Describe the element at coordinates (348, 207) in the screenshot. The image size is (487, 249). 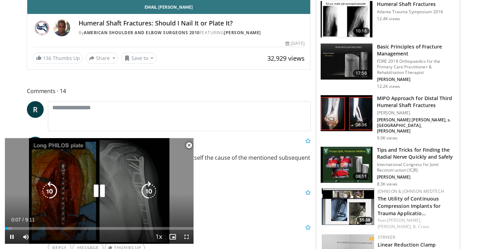
I see `img: 05424410-063a-466e-aef3-b135df8d3cb3.150x105_q85_crop-smart_upscale.jpg` at that location.